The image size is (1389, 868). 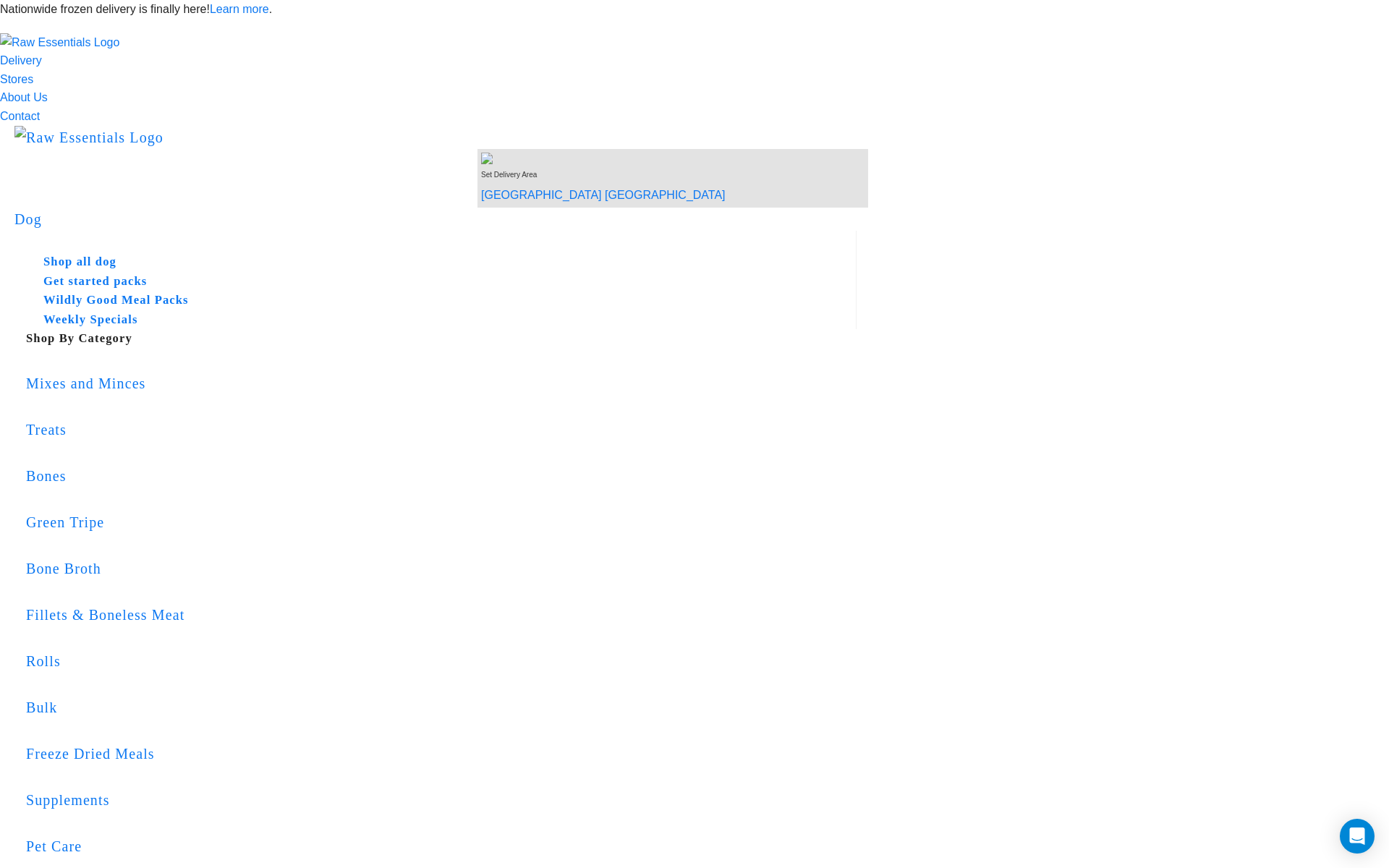 What do you see at coordinates (89, 137) in the screenshot?
I see `img: Raw Essentials Logo` at bounding box center [89, 137].